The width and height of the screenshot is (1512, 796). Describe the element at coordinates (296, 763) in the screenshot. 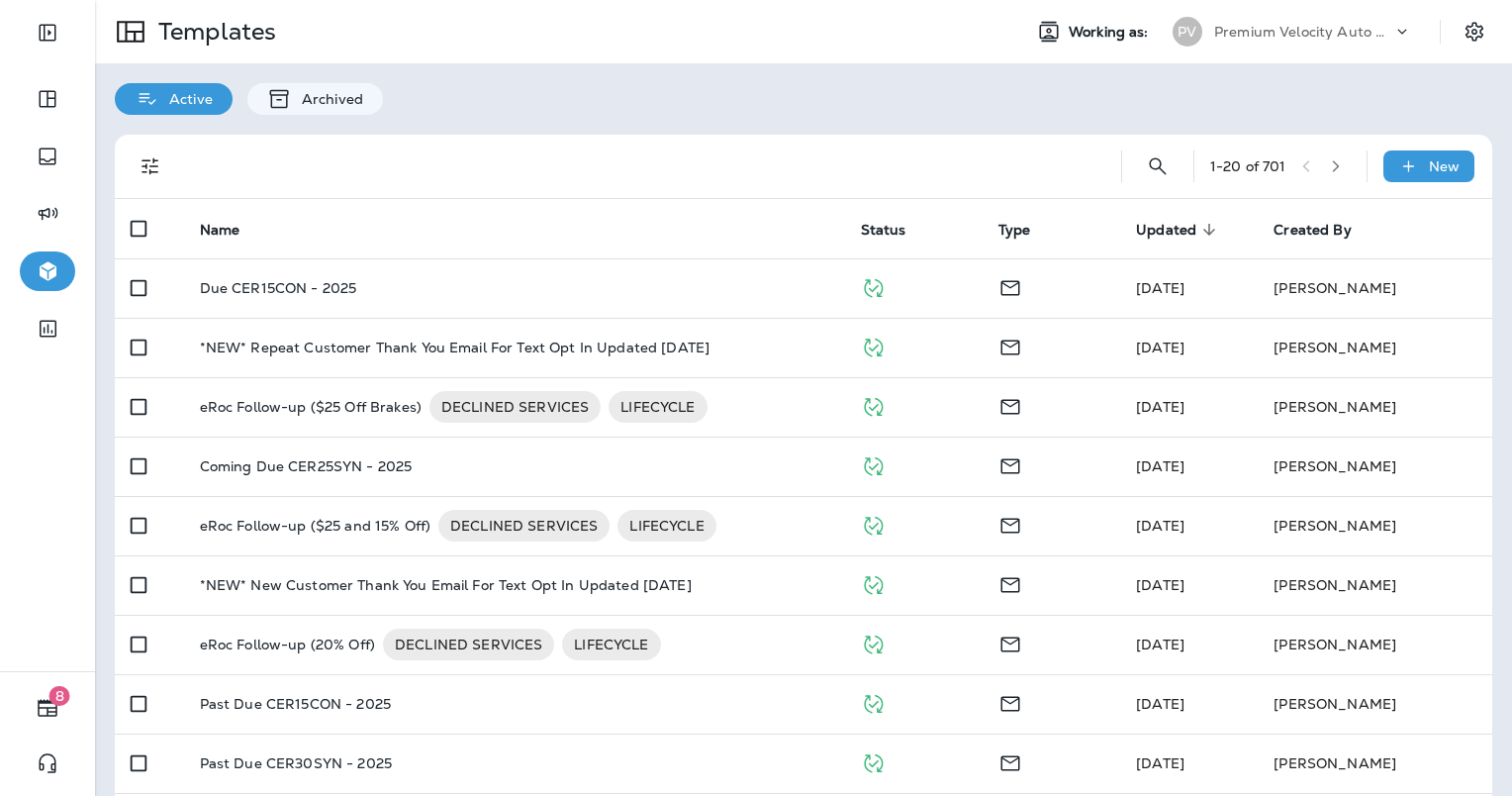

I see `p: Past Due CER30SYN - 2025` at that location.